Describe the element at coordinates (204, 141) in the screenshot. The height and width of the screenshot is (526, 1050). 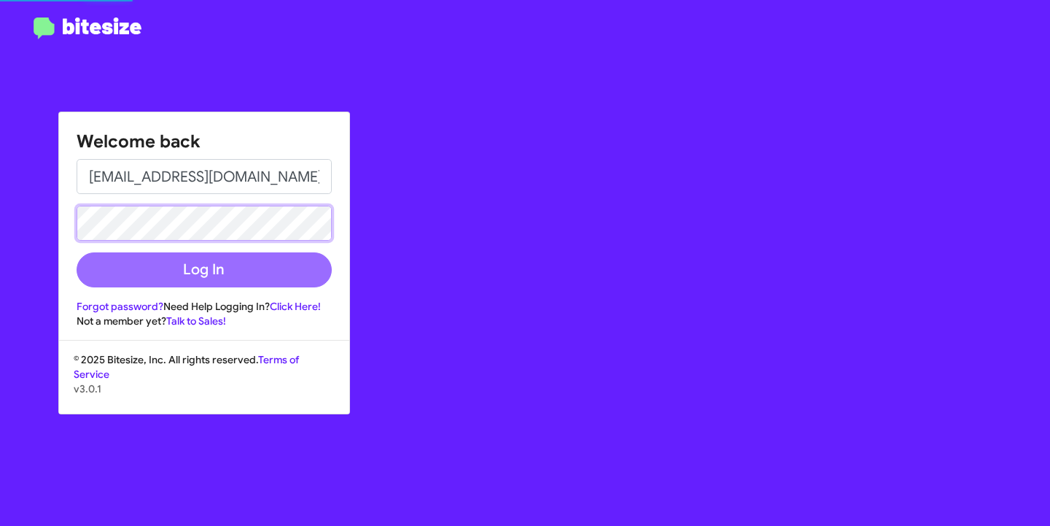
I see `h1: Welcome back` at that location.